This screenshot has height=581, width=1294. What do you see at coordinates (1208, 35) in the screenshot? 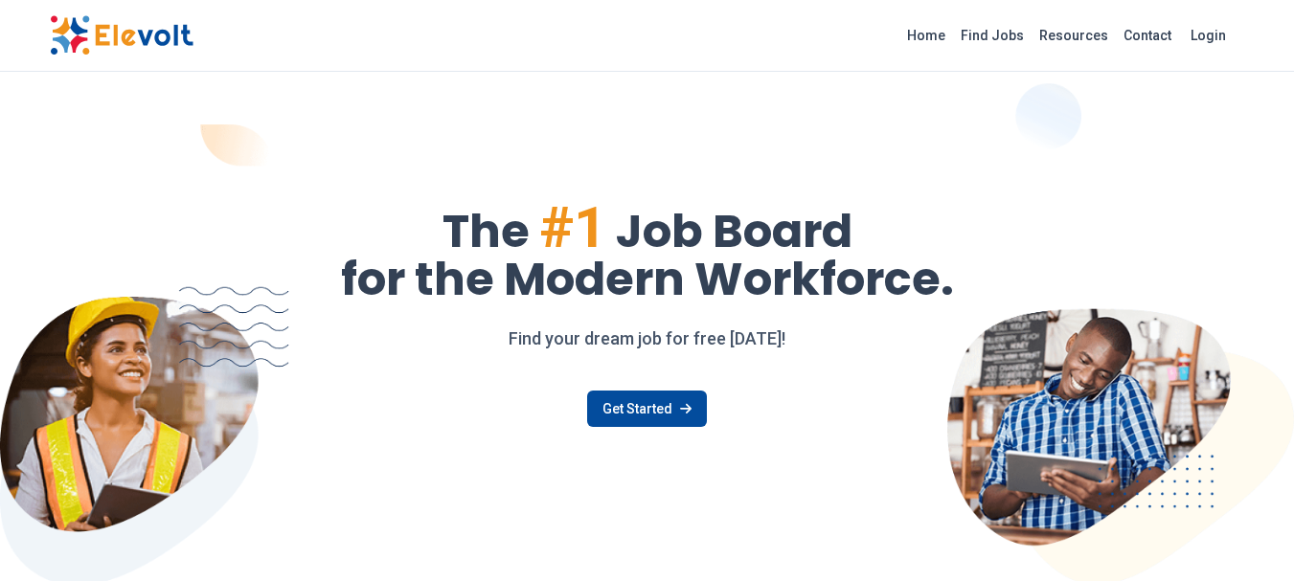
I see `a: Login` at bounding box center [1208, 35].